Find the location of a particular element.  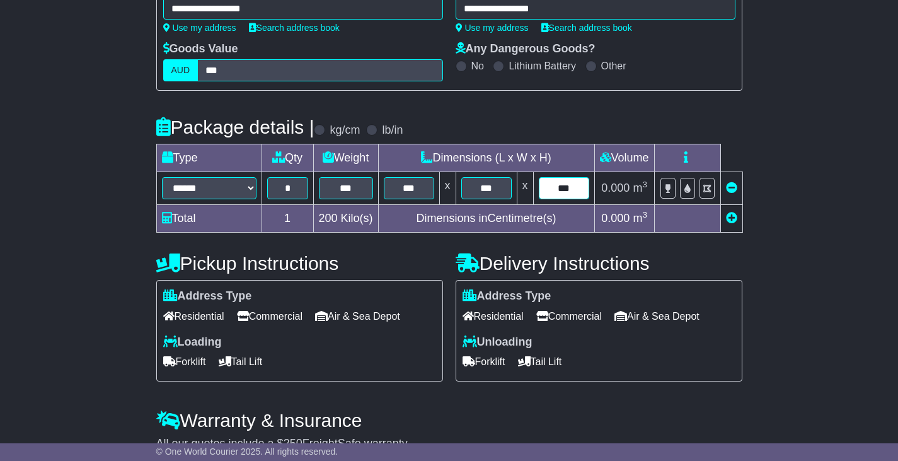

div: All our quotes include a $ FreightSafe warranty. is located at coordinates (449, 444).